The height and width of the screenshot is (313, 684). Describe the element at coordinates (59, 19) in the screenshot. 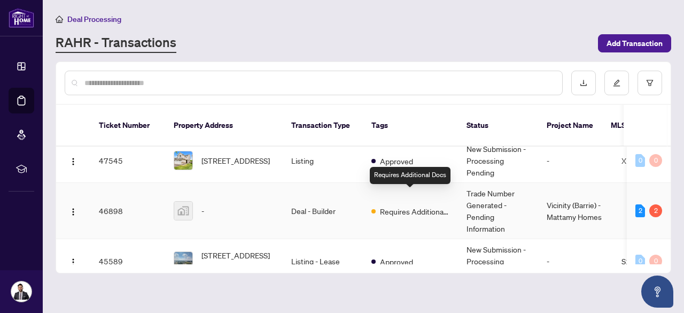

I see `span: home` at that location.